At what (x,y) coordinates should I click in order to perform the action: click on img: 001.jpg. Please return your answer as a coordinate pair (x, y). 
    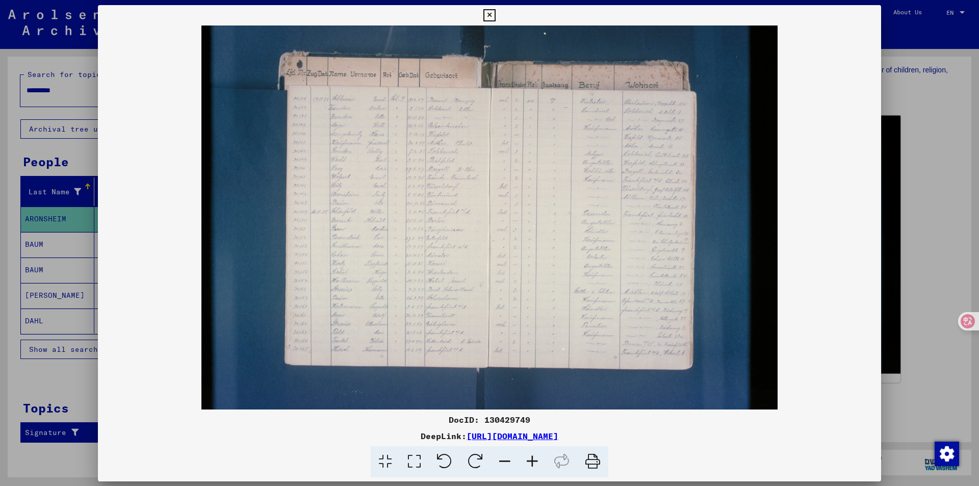
    Looking at the image, I should click on (489, 217).